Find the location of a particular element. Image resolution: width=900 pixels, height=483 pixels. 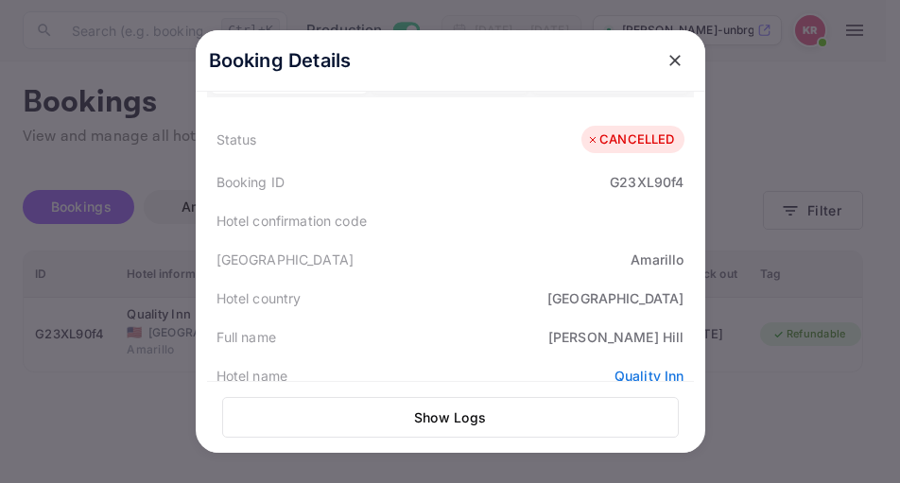

div: Full name is located at coordinates (246, 337).